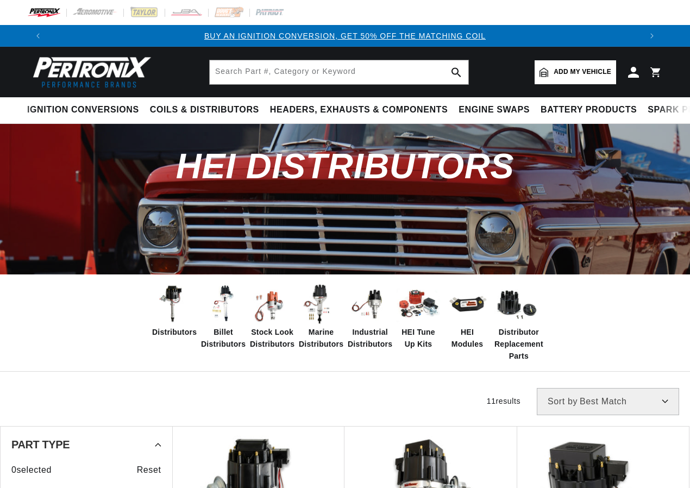 The image size is (690, 488). I want to click on summary: Headers, Exhausts & Components, so click(359, 110).